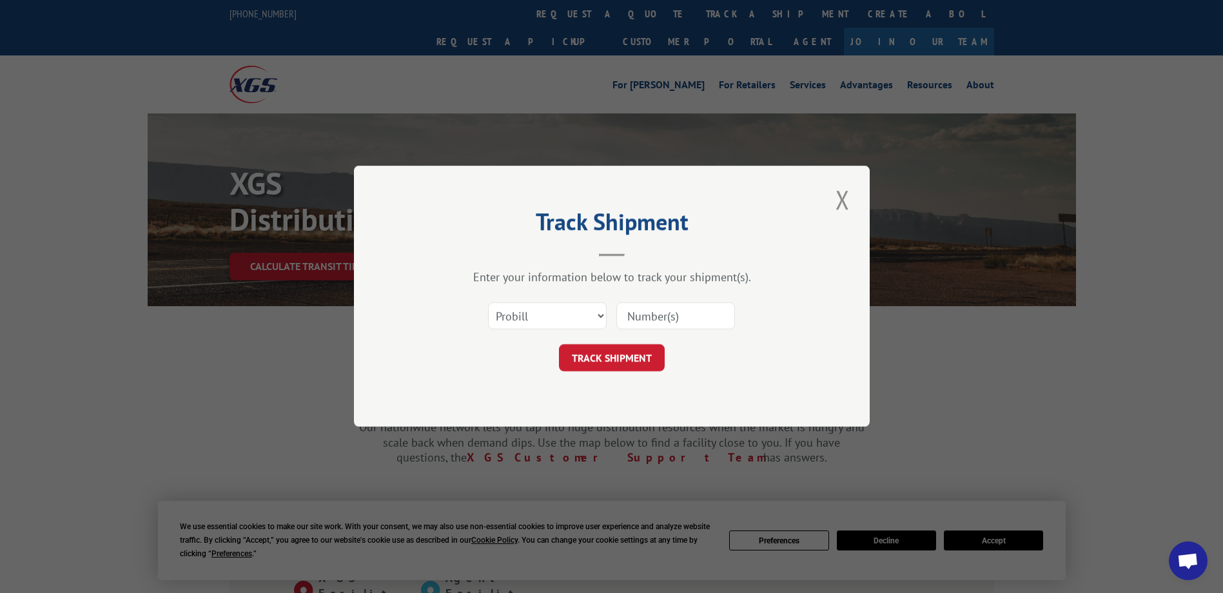  I want to click on input: Number(s), so click(676, 317).